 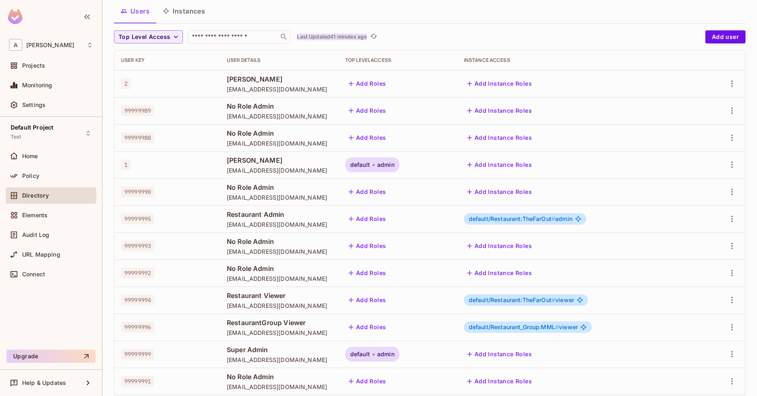 I want to click on button: Users, so click(x=135, y=11).